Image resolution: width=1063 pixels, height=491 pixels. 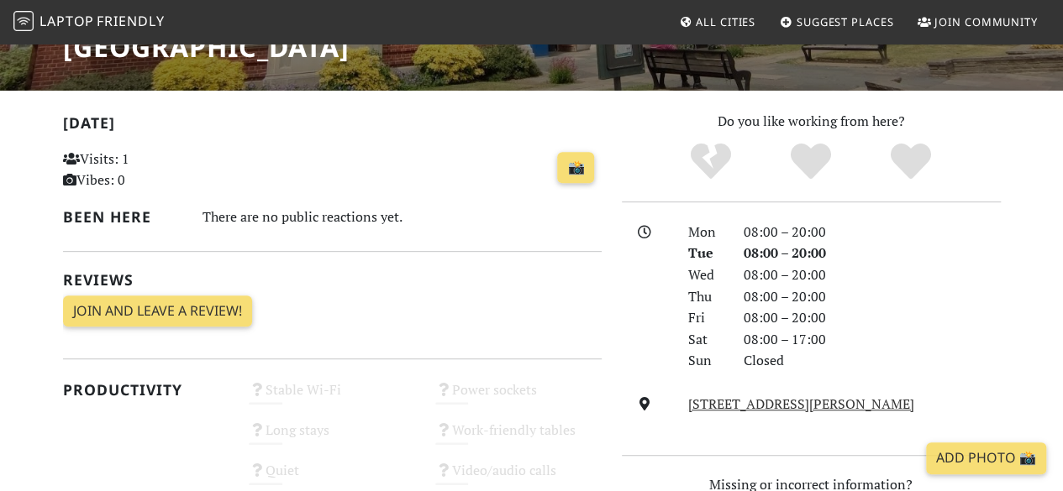 What do you see at coordinates (332, 439) in the screenshot?
I see `div: Long stays` at bounding box center [332, 439].